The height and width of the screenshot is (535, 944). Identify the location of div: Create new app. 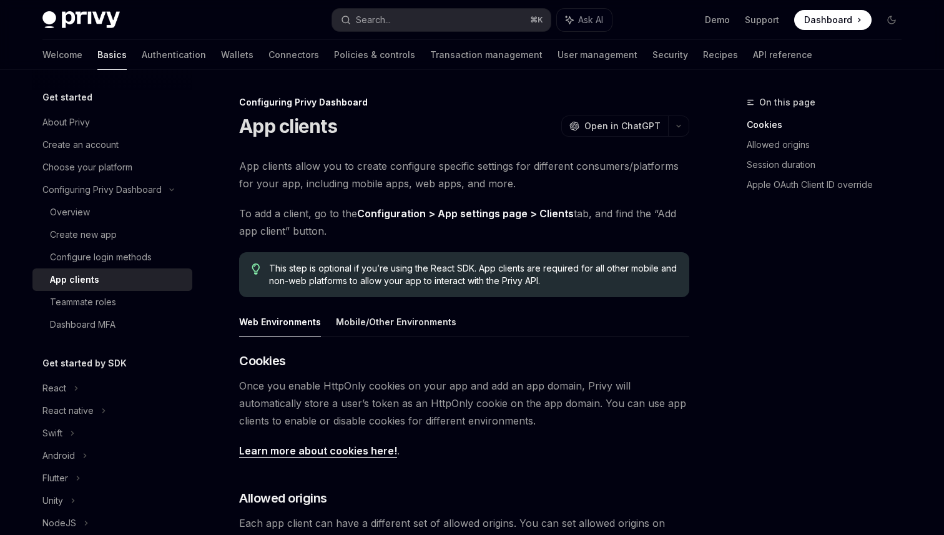
(83, 235).